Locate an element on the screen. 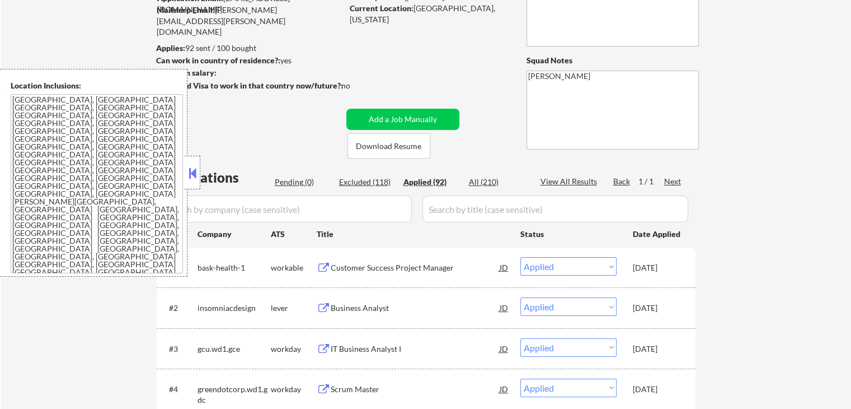  div: Company is located at coordinates (234, 234).